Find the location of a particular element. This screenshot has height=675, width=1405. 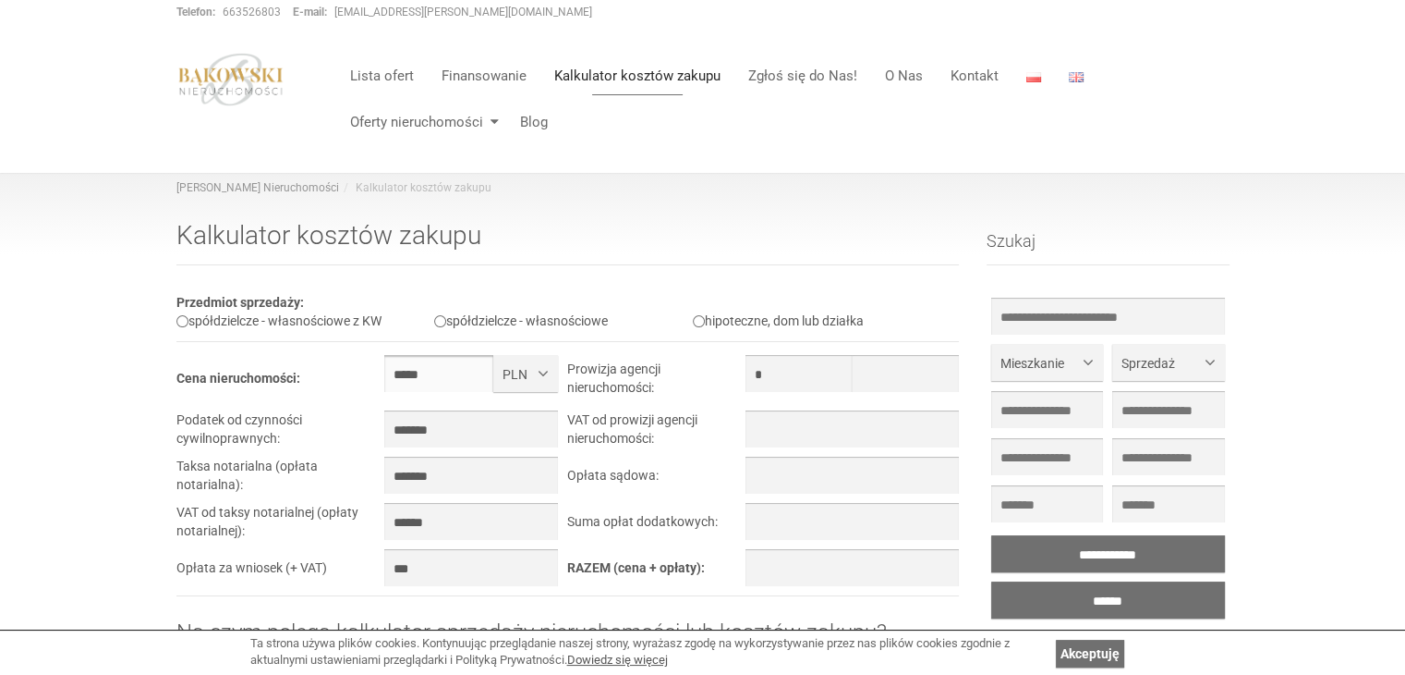

label: hipoteczne, dom lub działka is located at coordinates (778, 321).